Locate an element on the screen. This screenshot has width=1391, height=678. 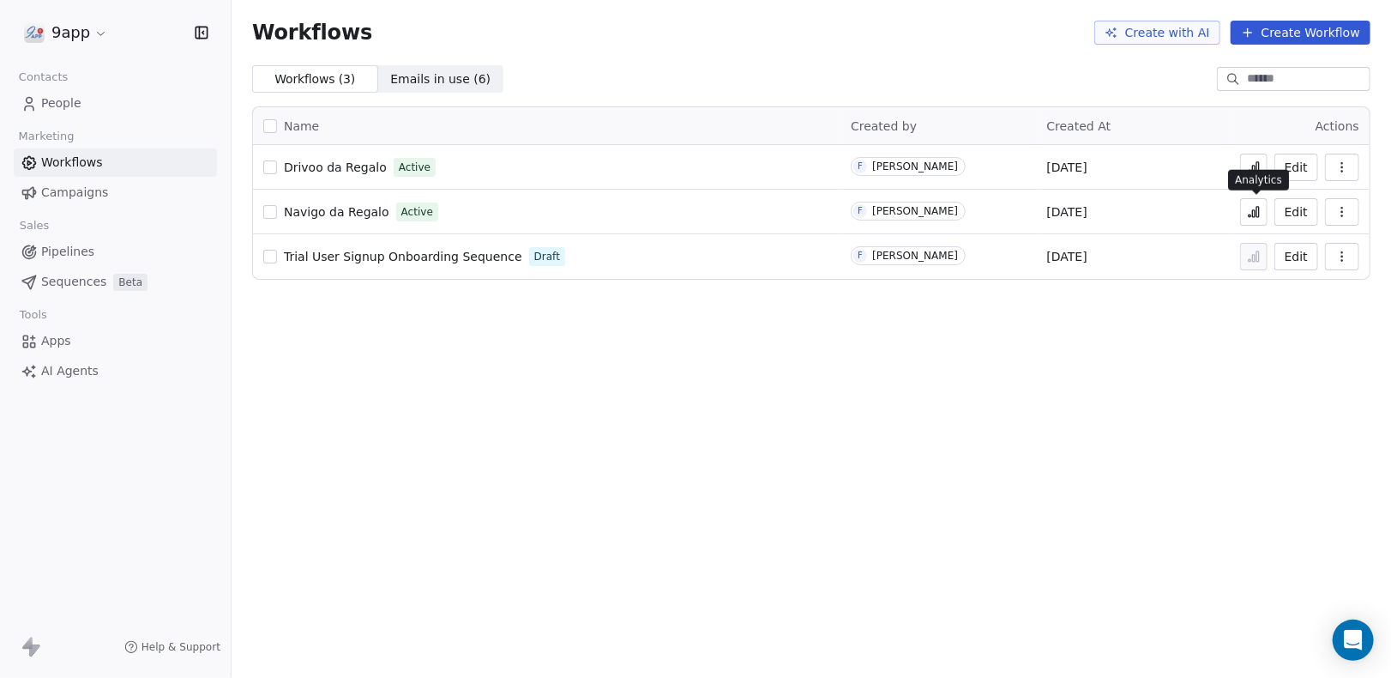
button: 9app is located at coordinates (66, 33).